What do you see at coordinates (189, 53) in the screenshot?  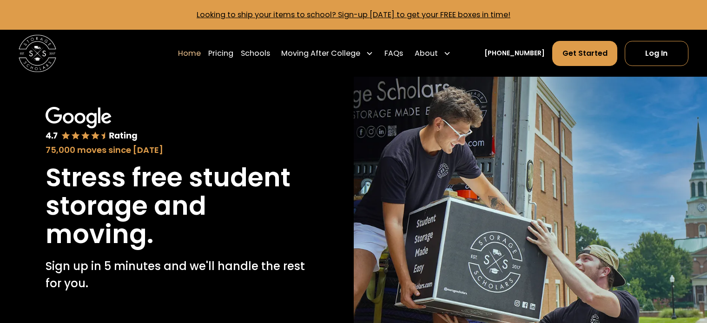 I see `a: Home` at bounding box center [189, 53].